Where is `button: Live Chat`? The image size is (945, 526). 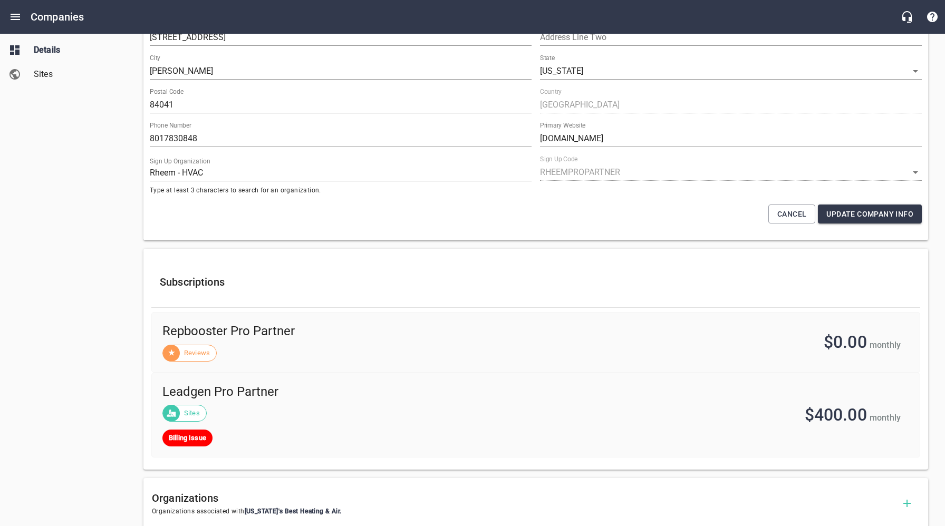
button: Live Chat is located at coordinates (907, 17).